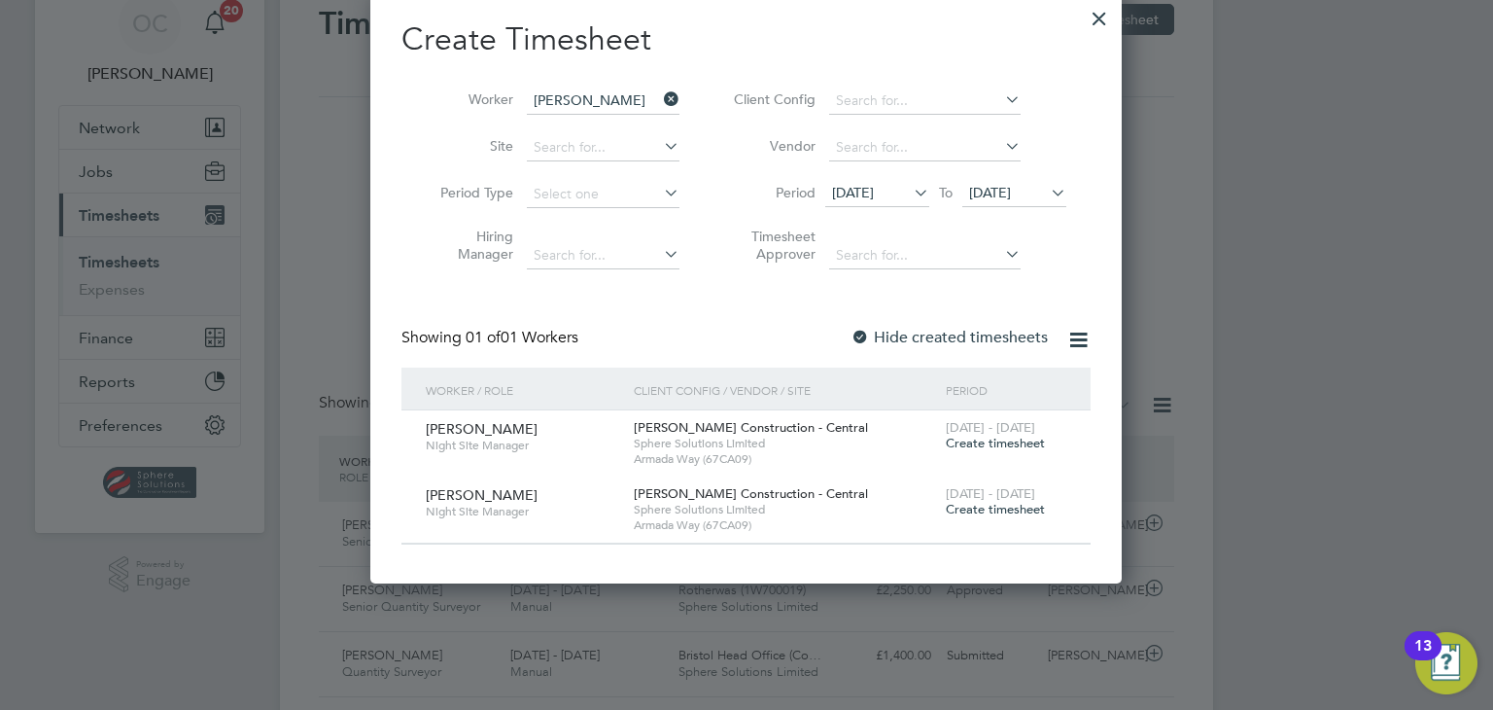 The width and height of the screenshot is (1493, 710). Describe the element at coordinates (525, 390) in the screenshot. I see `div: Worker / Role` at that location.